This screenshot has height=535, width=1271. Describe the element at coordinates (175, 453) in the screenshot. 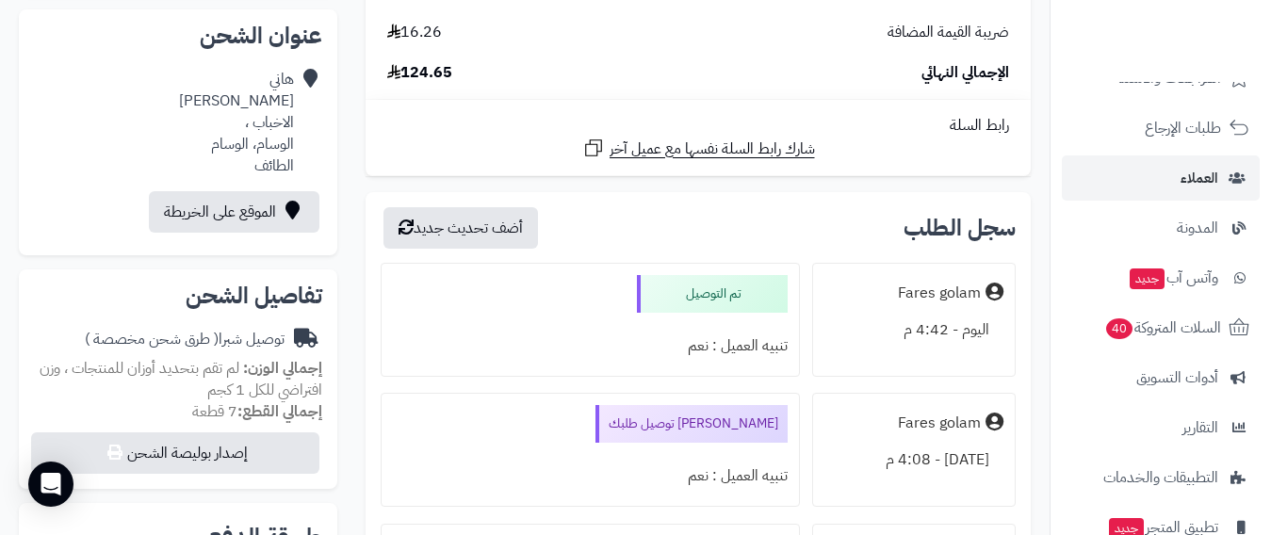

I see `button: إصدار بوليصة الشحن` at that location.